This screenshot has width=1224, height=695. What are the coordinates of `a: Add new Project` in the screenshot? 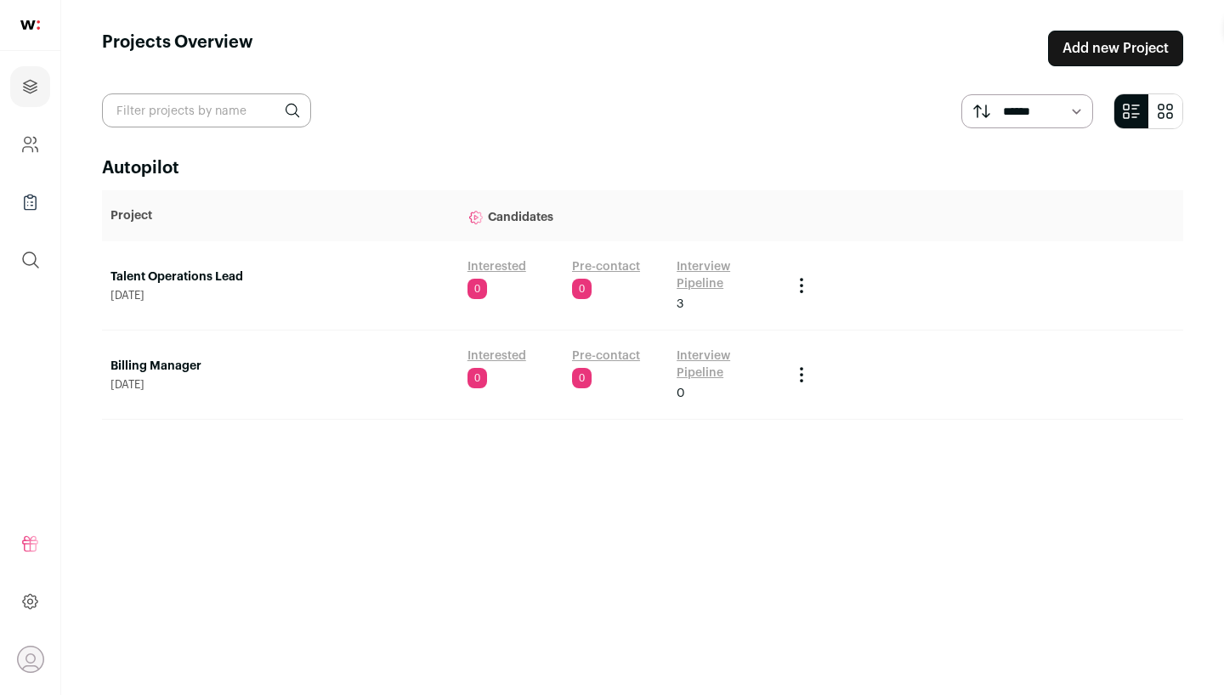 It's located at (1115, 48).